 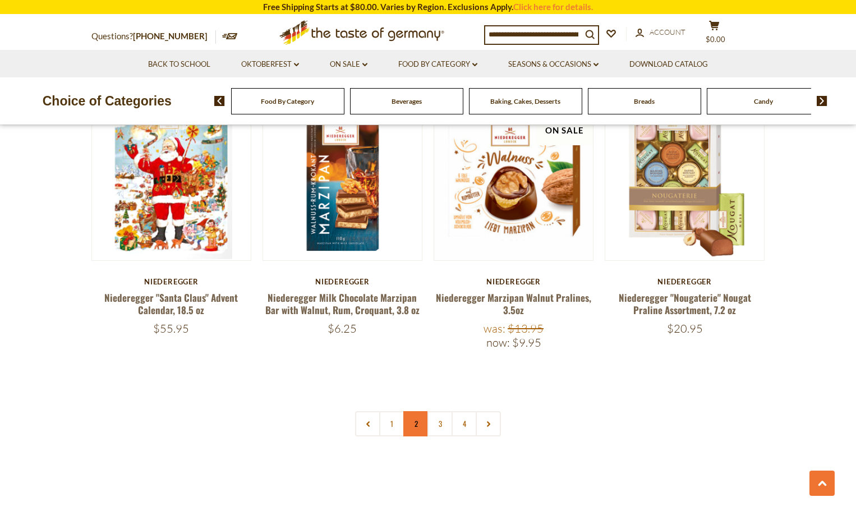 I want to click on a: Account, so click(x=661, y=33).